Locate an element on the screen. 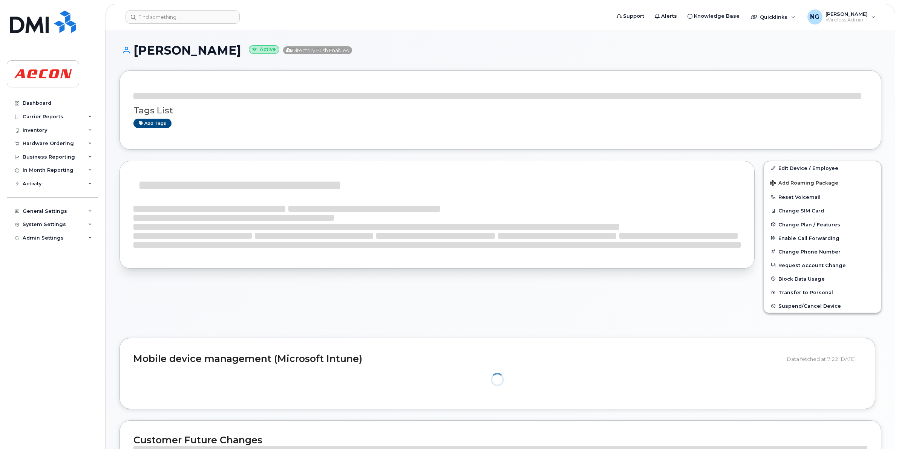  button: Enable Call Forwarding is located at coordinates (822, 238).